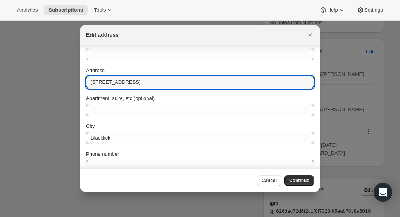  What do you see at coordinates (120, 98) in the screenshot?
I see `span: Apartment, suite, etc (optional)` at bounding box center [120, 98].